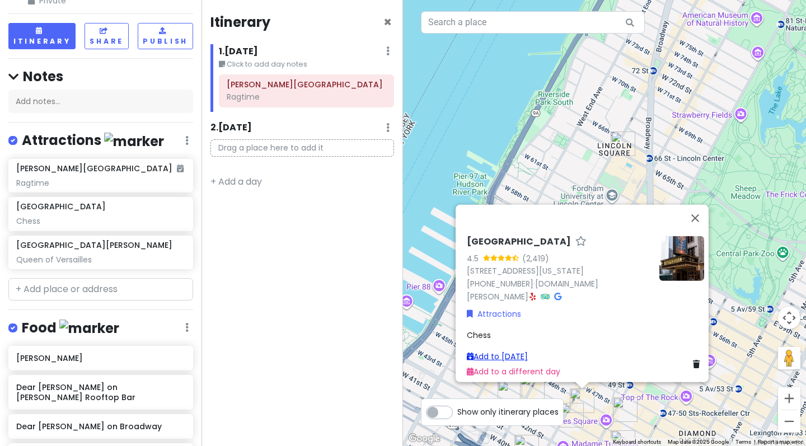 The height and width of the screenshot is (446, 806). What do you see at coordinates (236, 181) in the screenshot?
I see `a: + Add a day` at bounding box center [236, 181].